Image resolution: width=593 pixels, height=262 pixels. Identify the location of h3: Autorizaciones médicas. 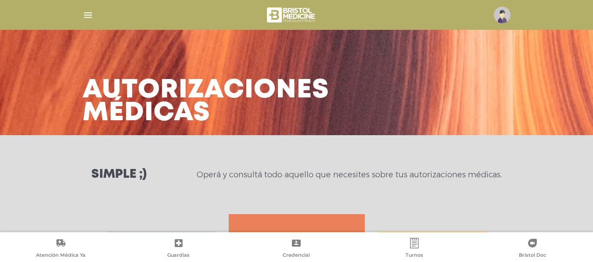
(206, 102).